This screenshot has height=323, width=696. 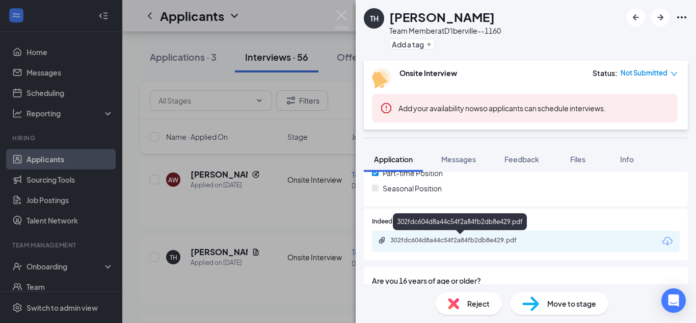 I want to click on a: Paperclip302fdc604d8a44c54f2a84fb2db8e429.pdf, so click(x=461, y=241).